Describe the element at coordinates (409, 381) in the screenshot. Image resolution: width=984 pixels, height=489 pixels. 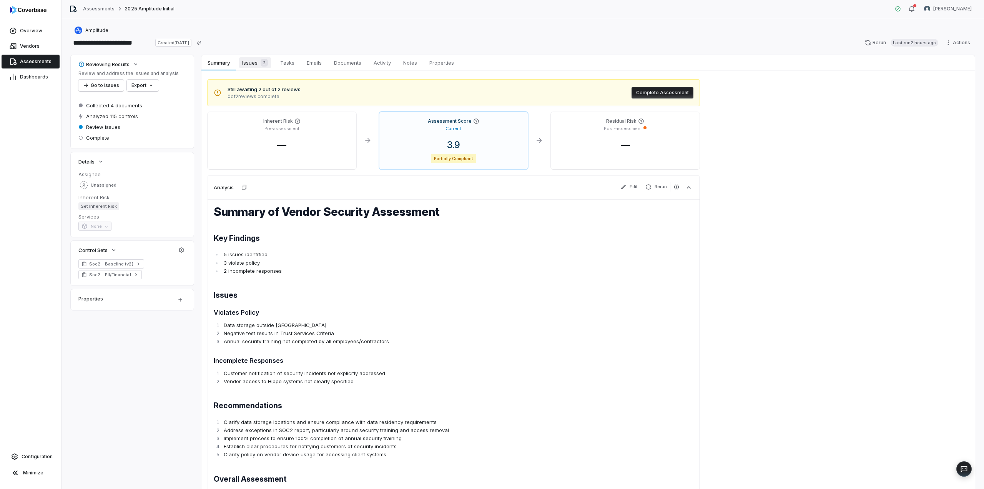
I see `li: Vendor access to Hippo systems not clearly specified` at that location.